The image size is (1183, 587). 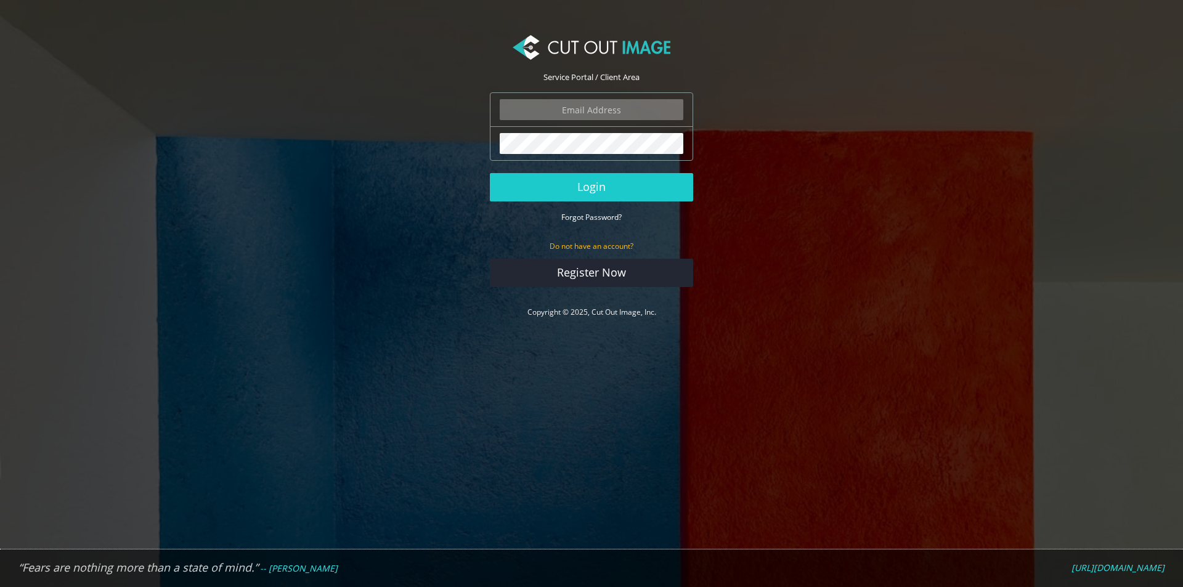 I want to click on a: Copyright © 2025, Cut Out Image, Inc., so click(x=592, y=312).